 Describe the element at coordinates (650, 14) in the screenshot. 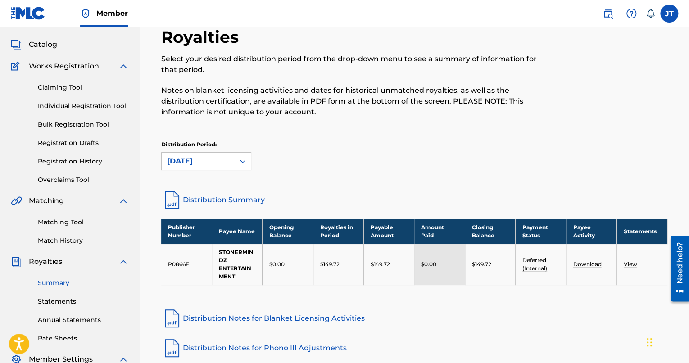

I see `div: Notifications` at that location.